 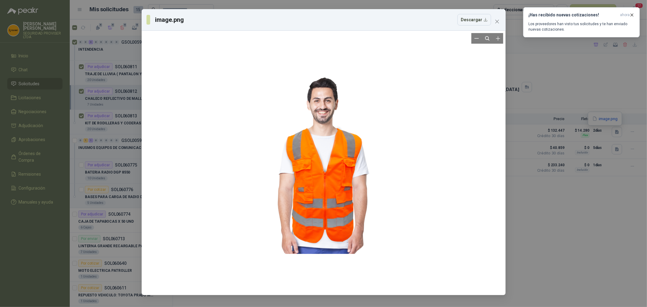 What do you see at coordinates (582, 22) in the screenshot?
I see `button: ¡Has recibido nuevas cotizaciones!ahora Los proveedores han visto tus solicitudes y te han enviad...` at bounding box center [582, 22].